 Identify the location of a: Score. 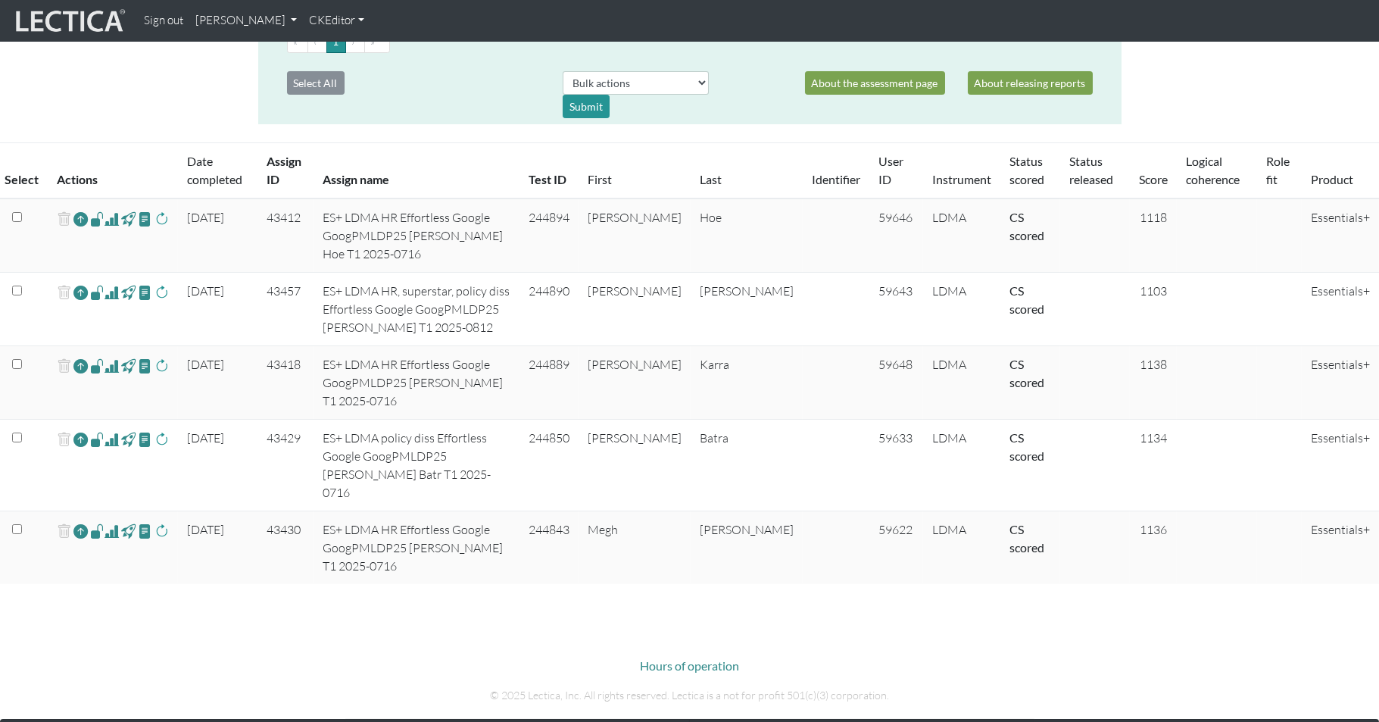
(1153, 179).